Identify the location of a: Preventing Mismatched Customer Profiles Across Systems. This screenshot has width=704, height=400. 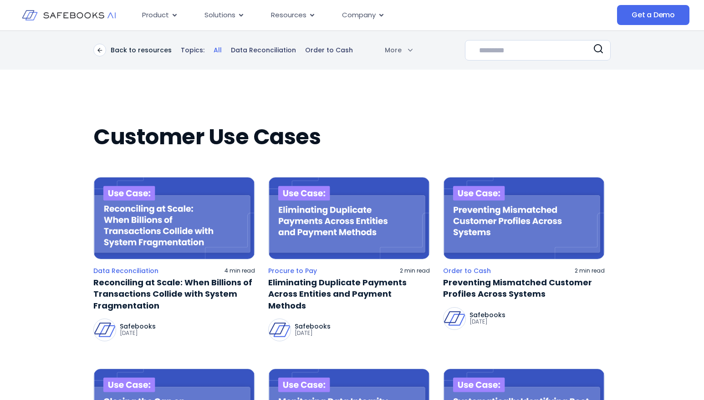
(524, 288).